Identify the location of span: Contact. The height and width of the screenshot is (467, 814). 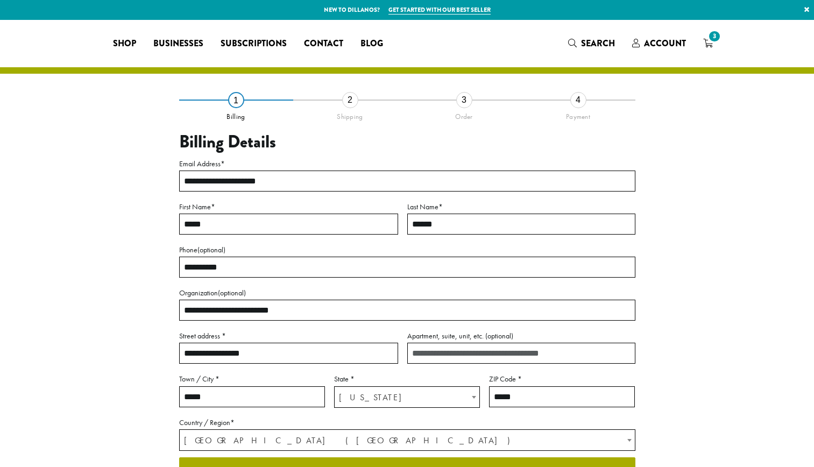
(323, 44).